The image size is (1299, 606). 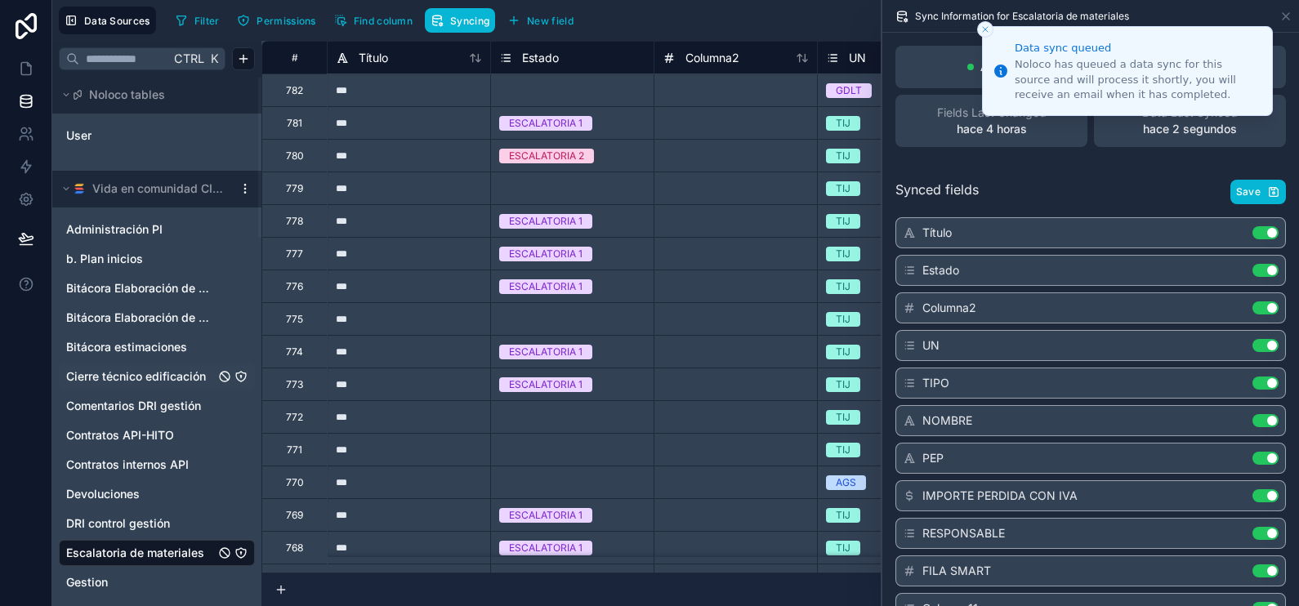 What do you see at coordinates (937, 192) in the screenshot?
I see `span: Synced fields` at bounding box center [937, 192].